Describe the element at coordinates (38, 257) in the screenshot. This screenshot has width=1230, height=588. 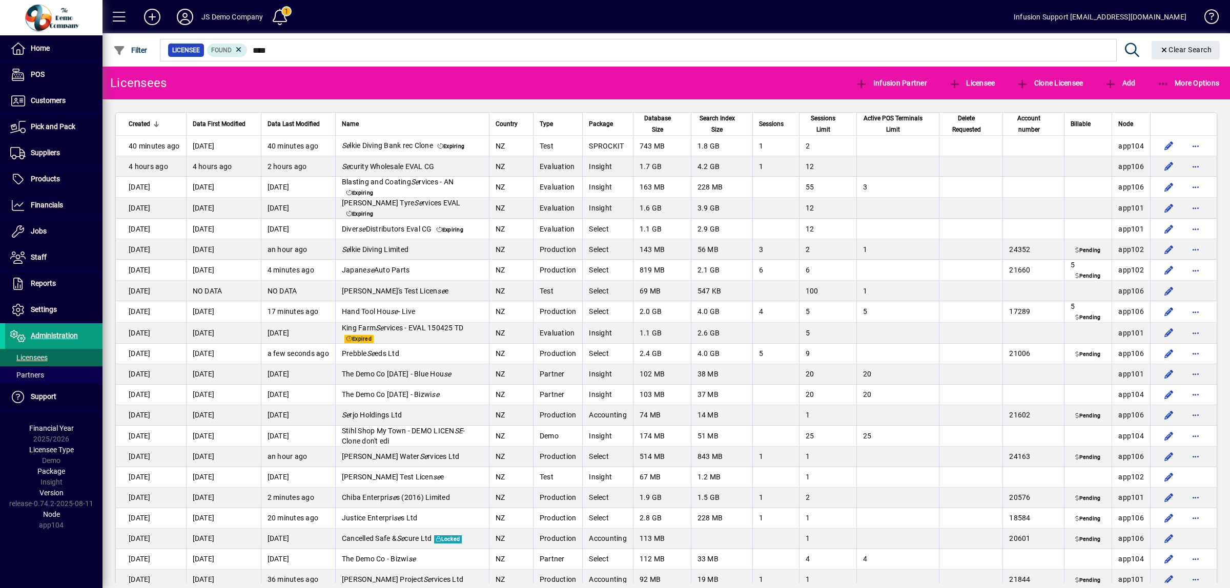
I see `span: Staff` at that location.